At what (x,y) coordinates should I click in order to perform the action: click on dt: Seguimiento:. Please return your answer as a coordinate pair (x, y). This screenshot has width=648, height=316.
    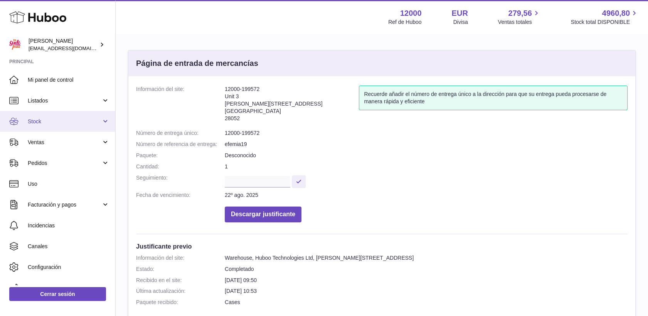
    Looking at the image, I should click on (180, 181).